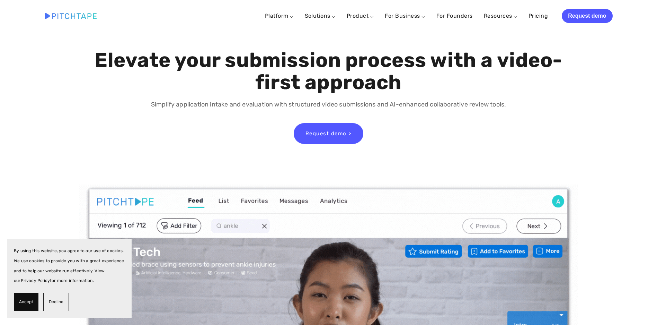 The height and width of the screenshot is (325, 657). I want to click on a: Pricing, so click(538, 16).